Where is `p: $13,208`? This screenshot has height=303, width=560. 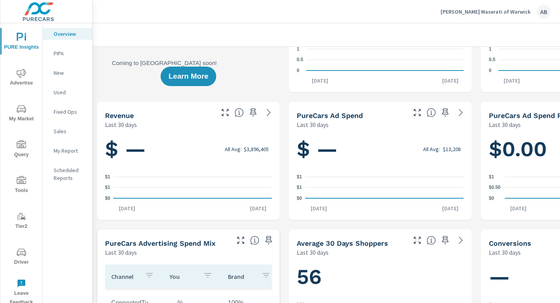
p: $13,208 is located at coordinates (452, 149).